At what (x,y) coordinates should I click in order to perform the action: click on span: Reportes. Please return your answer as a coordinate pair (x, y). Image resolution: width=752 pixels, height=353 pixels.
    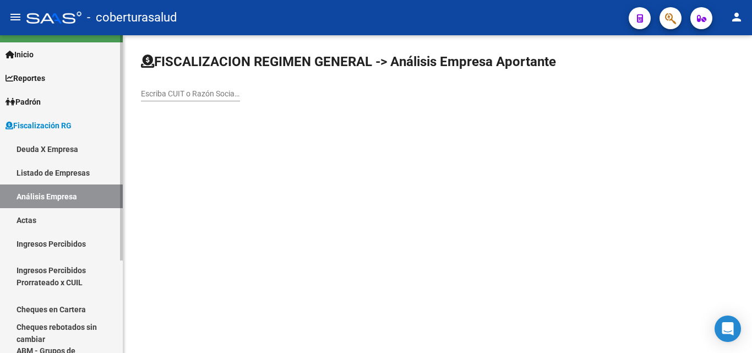
    Looking at the image, I should click on (25, 78).